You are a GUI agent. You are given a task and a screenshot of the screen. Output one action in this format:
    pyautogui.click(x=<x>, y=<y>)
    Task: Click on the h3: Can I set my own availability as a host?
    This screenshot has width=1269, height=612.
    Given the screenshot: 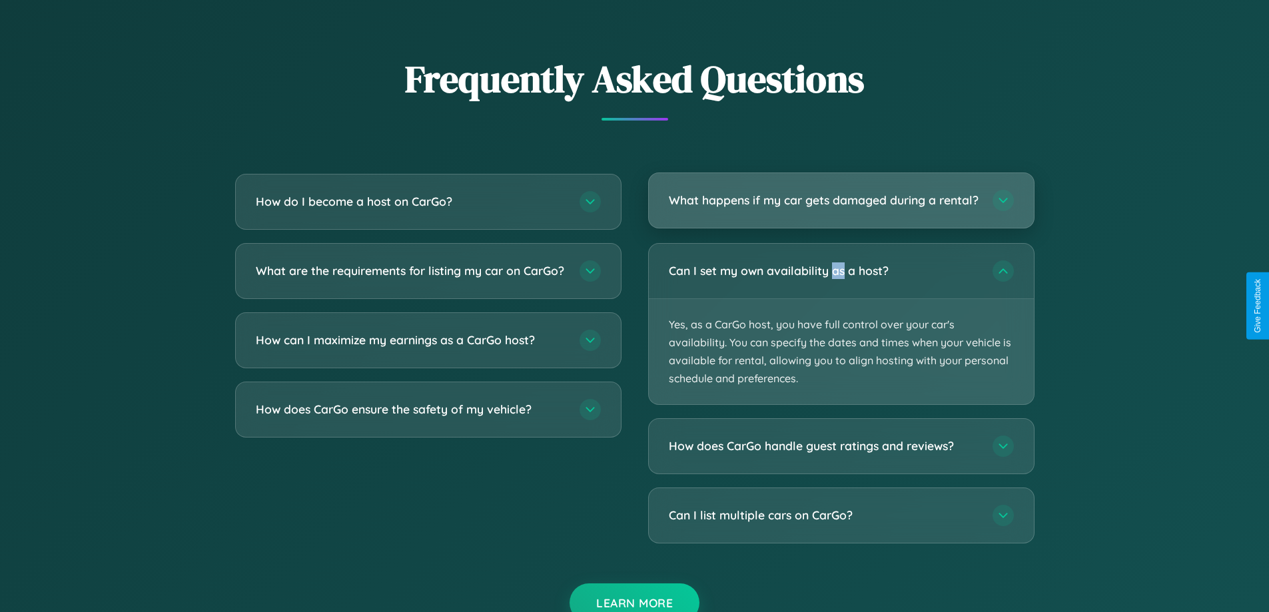 What is the action you would take?
    pyautogui.click(x=824, y=270)
    